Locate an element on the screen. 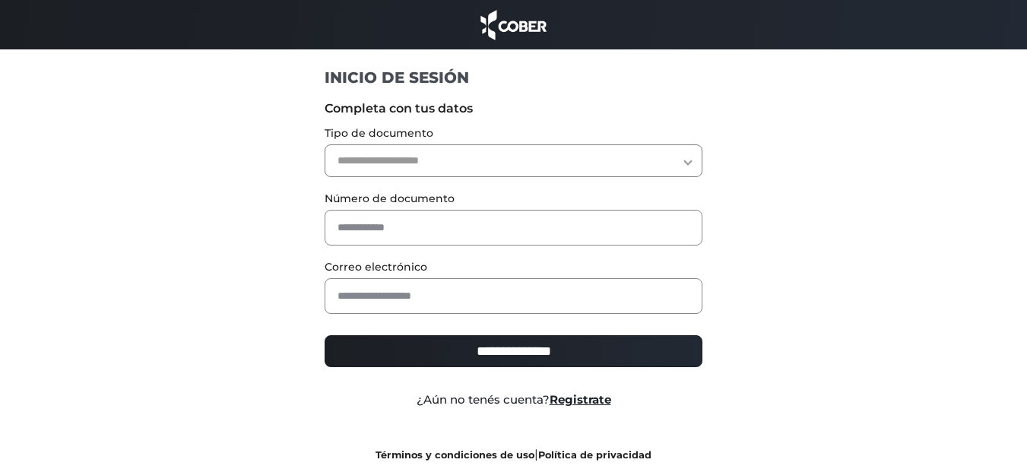 The width and height of the screenshot is (1027, 469). h1: INICIO DE SESIÓN is located at coordinates (513, 78).